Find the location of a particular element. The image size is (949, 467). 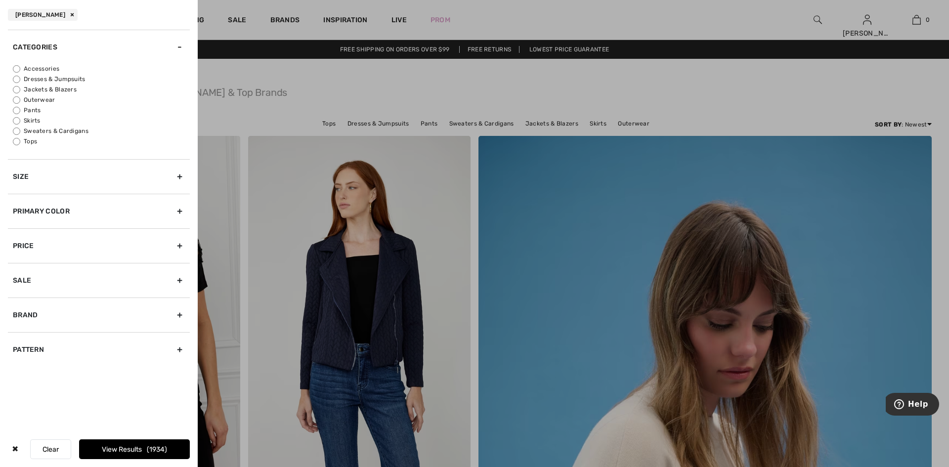

label: Jackets & Blazers is located at coordinates (101, 89).